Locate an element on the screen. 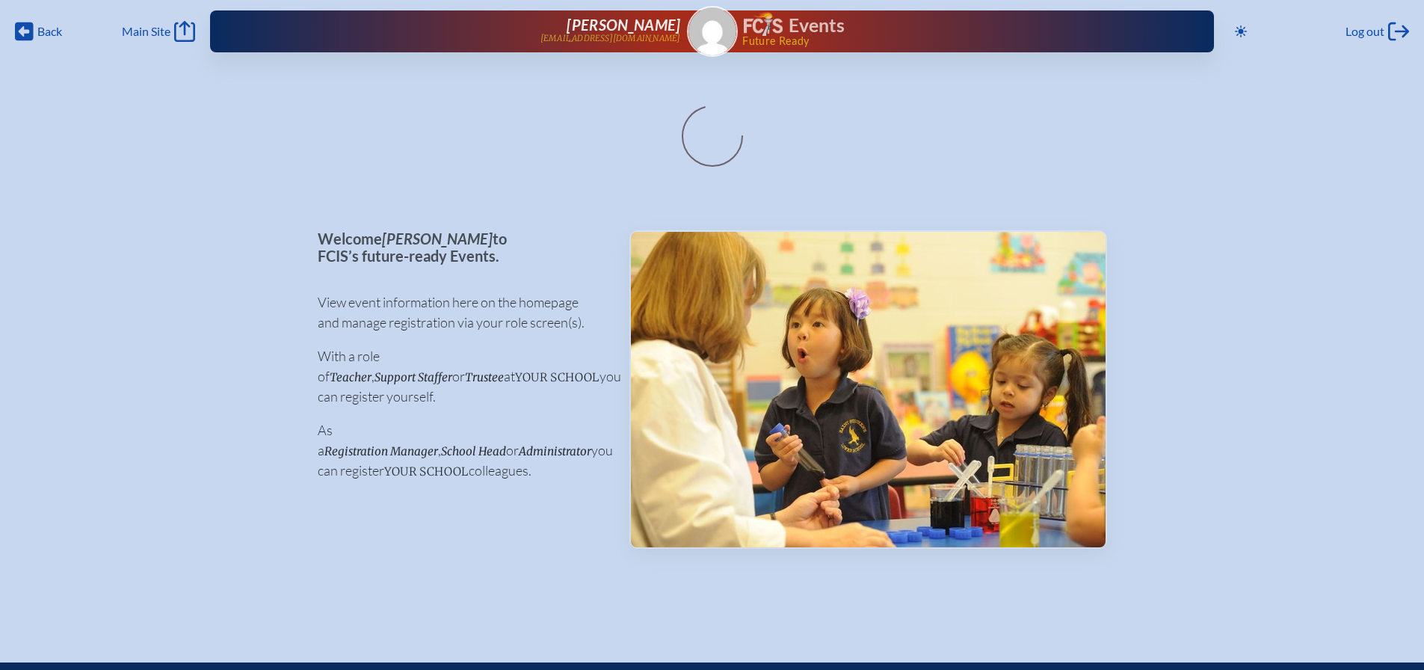 The image size is (1424, 670). a: Gravatar is located at coordinates (712, 31).